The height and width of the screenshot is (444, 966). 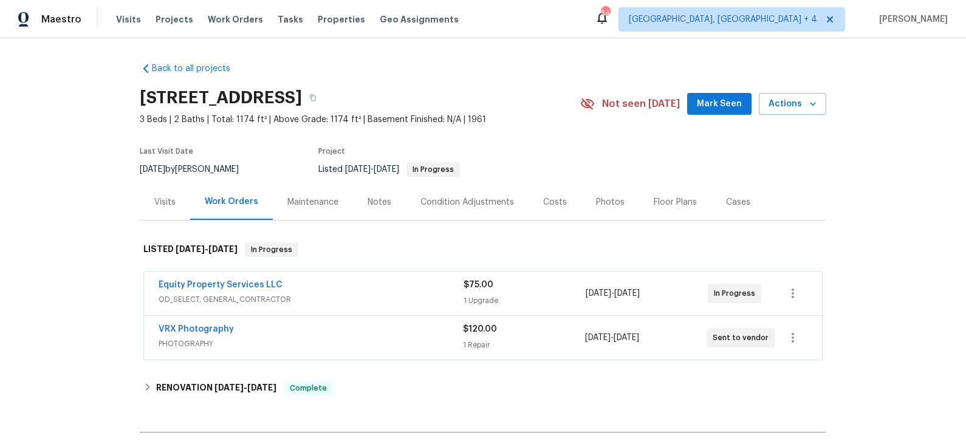 What do you see at coordinates (128, 19) in the screenshot?
I see `span: Visits` at bounding box center [128, 19].